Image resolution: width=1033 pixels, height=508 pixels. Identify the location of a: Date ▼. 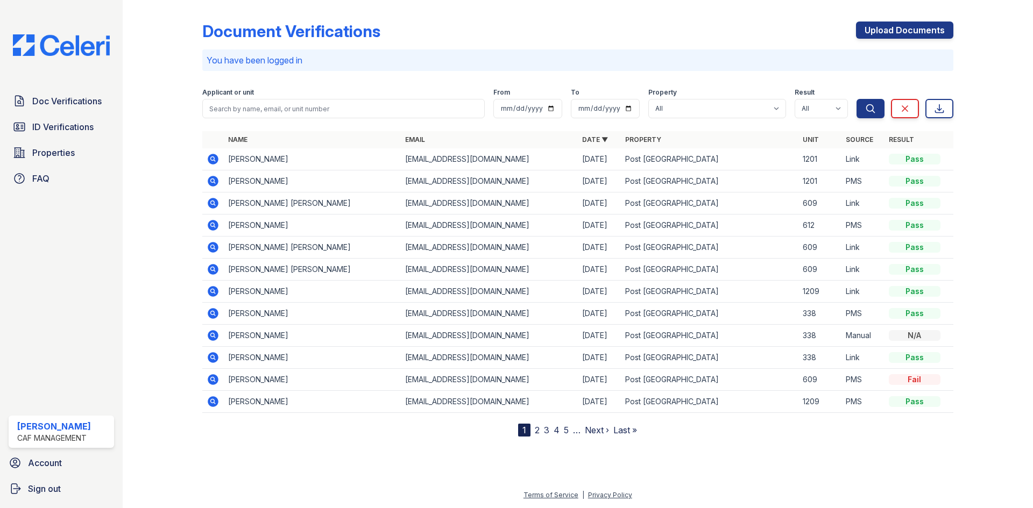
(595, 139).